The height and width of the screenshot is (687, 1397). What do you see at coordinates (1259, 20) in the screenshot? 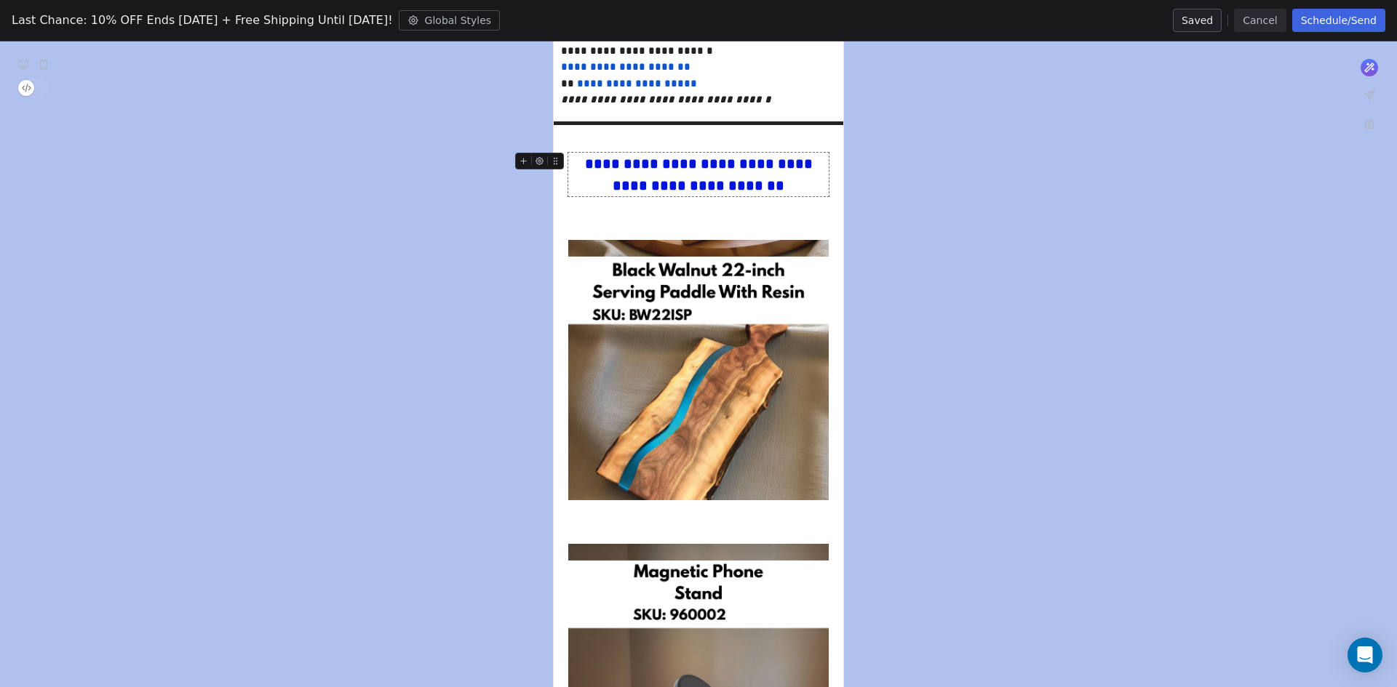
I see `button: Cancel` at bounding box center [1259, 20].